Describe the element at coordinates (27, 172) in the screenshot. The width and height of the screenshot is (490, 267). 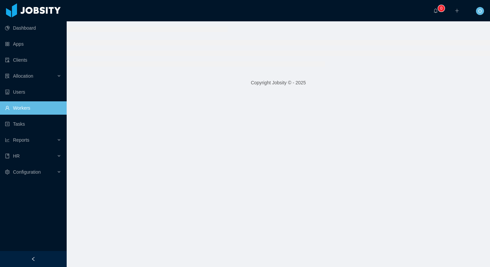
I see `span: Configuration` at that location.